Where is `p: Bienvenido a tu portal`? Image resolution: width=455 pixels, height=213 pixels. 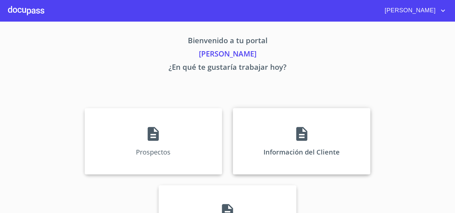
p: Bienvenido a tu portal is located at coordinates (227, 42).